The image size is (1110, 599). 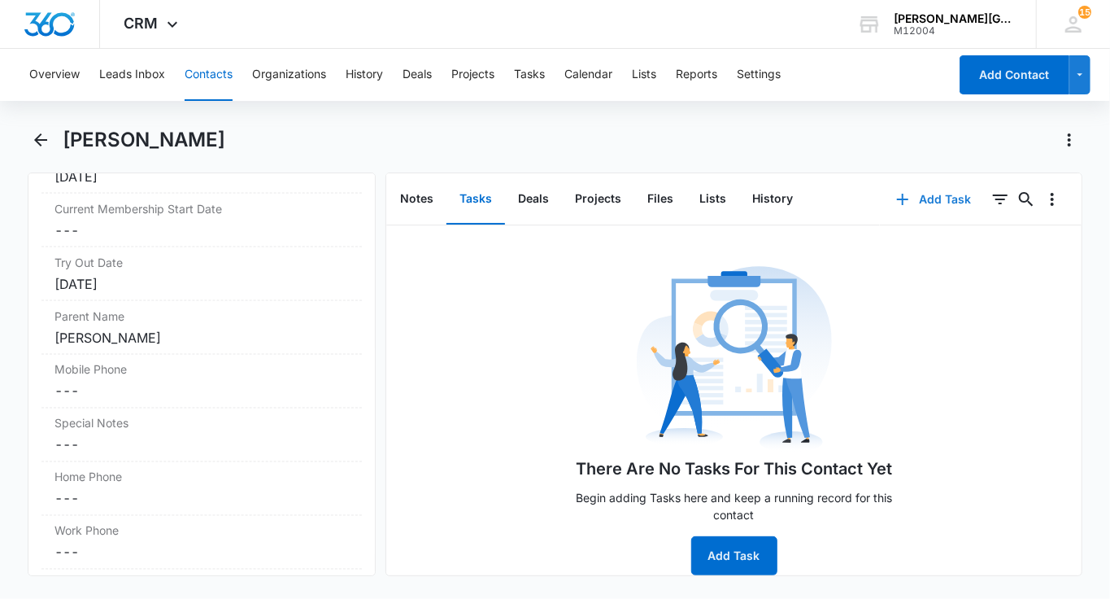 What do you see at coordinates (202, 543) in the screenshot?
I see `div: Work Phone---` at bounding box center [202, 543].